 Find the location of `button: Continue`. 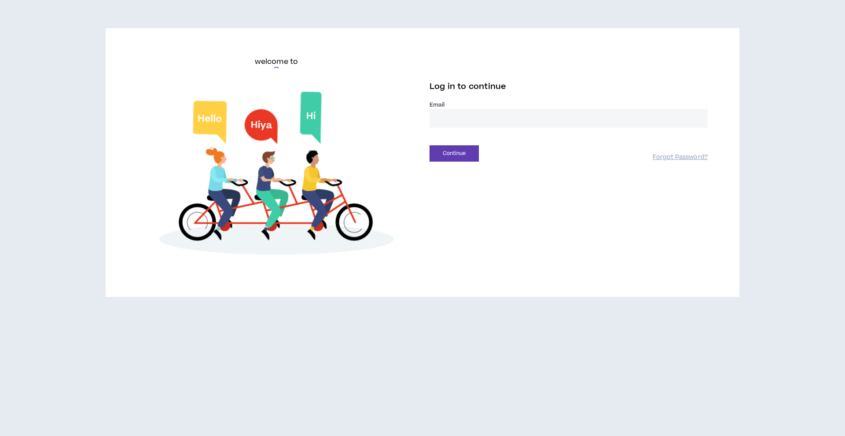

button: Continue is located at coordinates (454, 153).